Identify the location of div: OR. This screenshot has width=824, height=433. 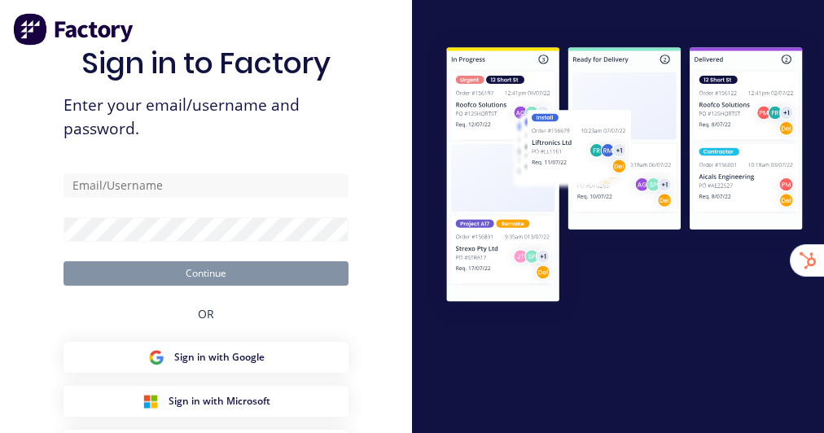
(206, 313).